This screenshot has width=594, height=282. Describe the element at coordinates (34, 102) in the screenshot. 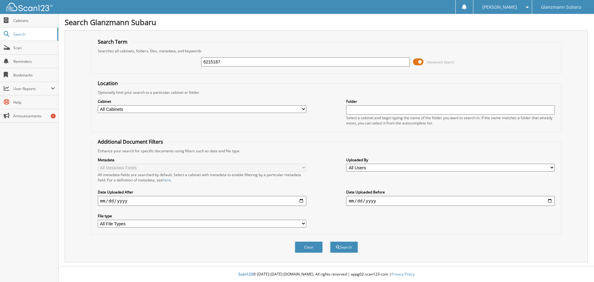

I see `span: Help` at that location.